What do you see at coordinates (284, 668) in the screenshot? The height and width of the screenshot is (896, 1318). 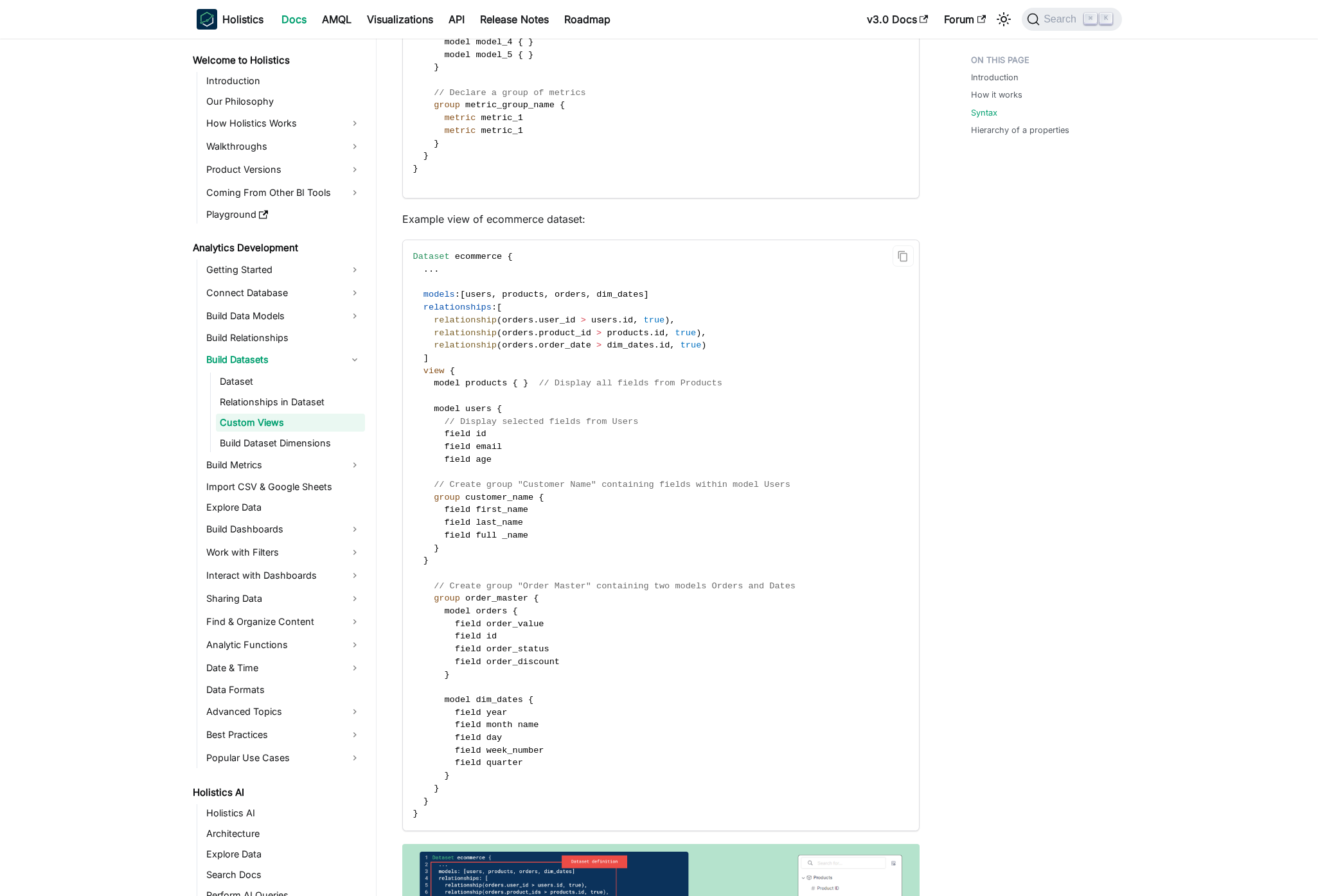 I see `a: Date & Time` at bounding box center [284, 668].